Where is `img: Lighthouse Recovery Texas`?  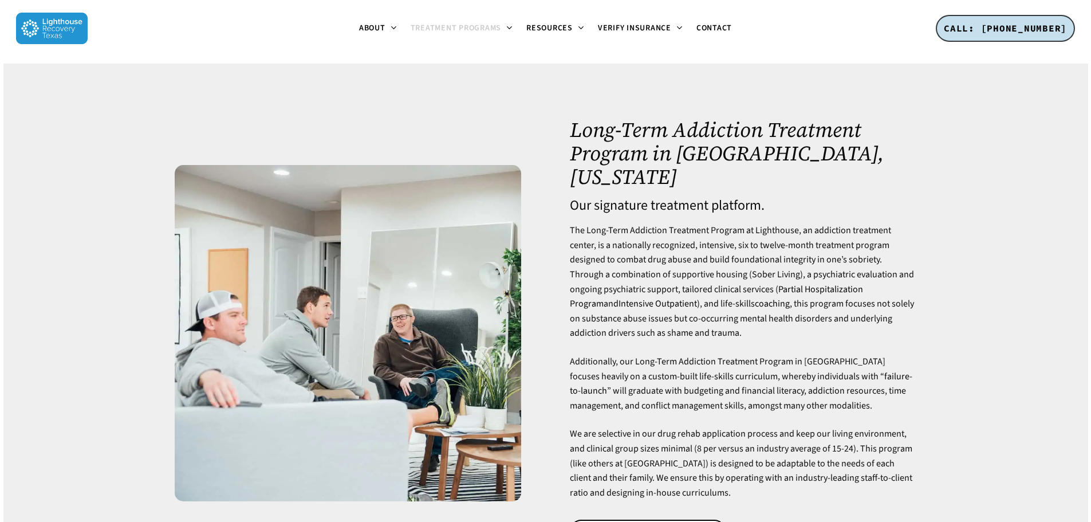 img: Lighthouse Recovery Texas is located at coordinates (52, 28).